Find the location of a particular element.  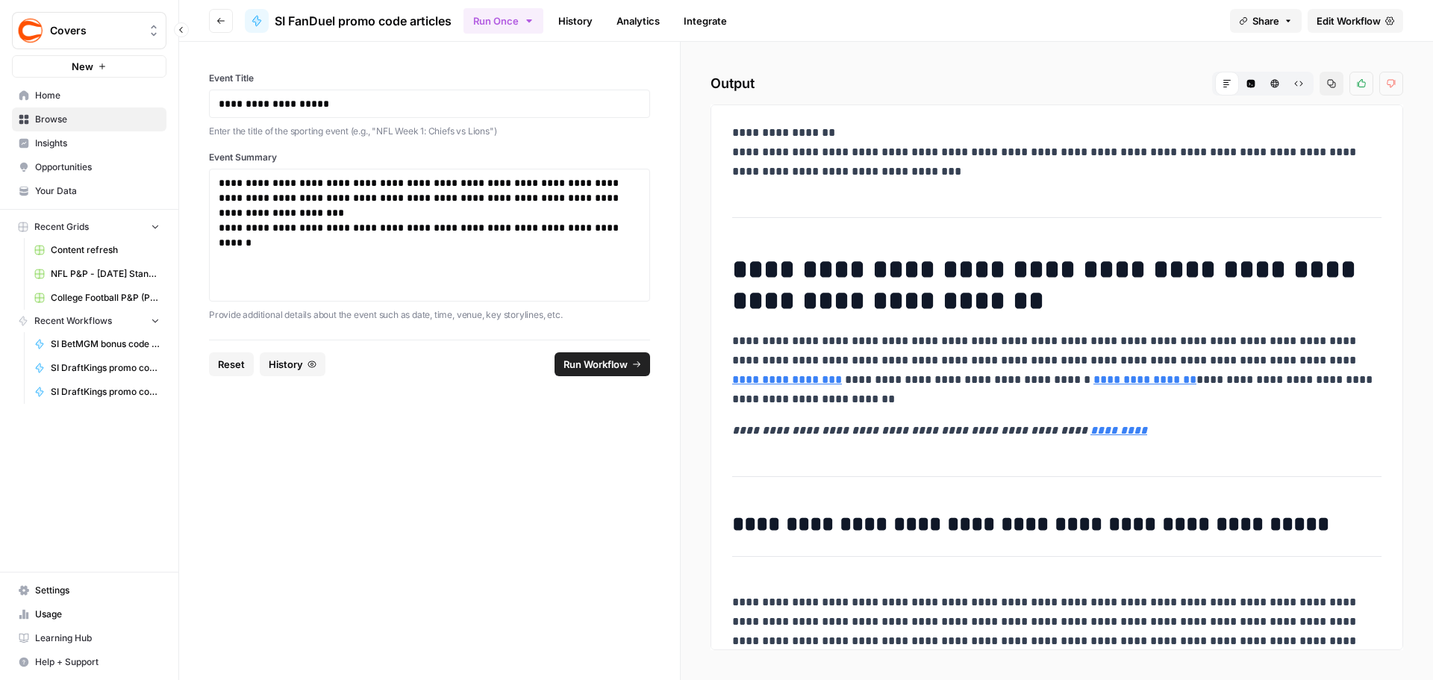

span: History is located at coordinates (286, 364).